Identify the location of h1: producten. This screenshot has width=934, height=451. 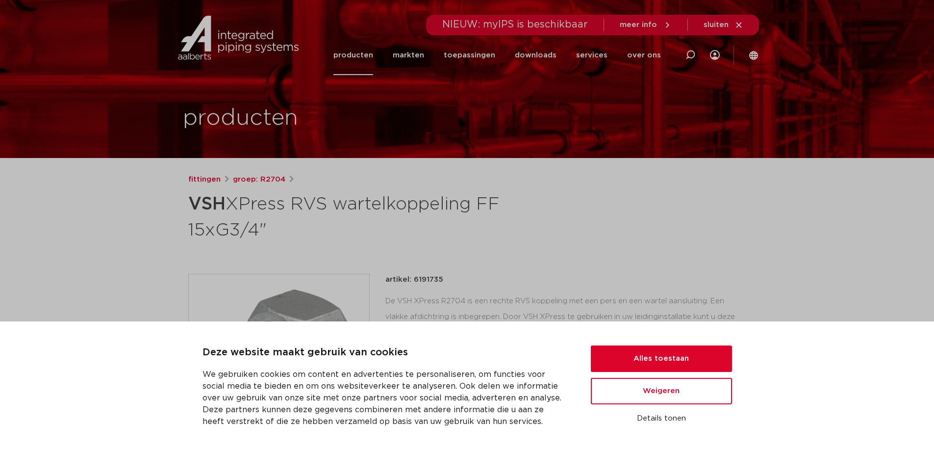
(240, 118).